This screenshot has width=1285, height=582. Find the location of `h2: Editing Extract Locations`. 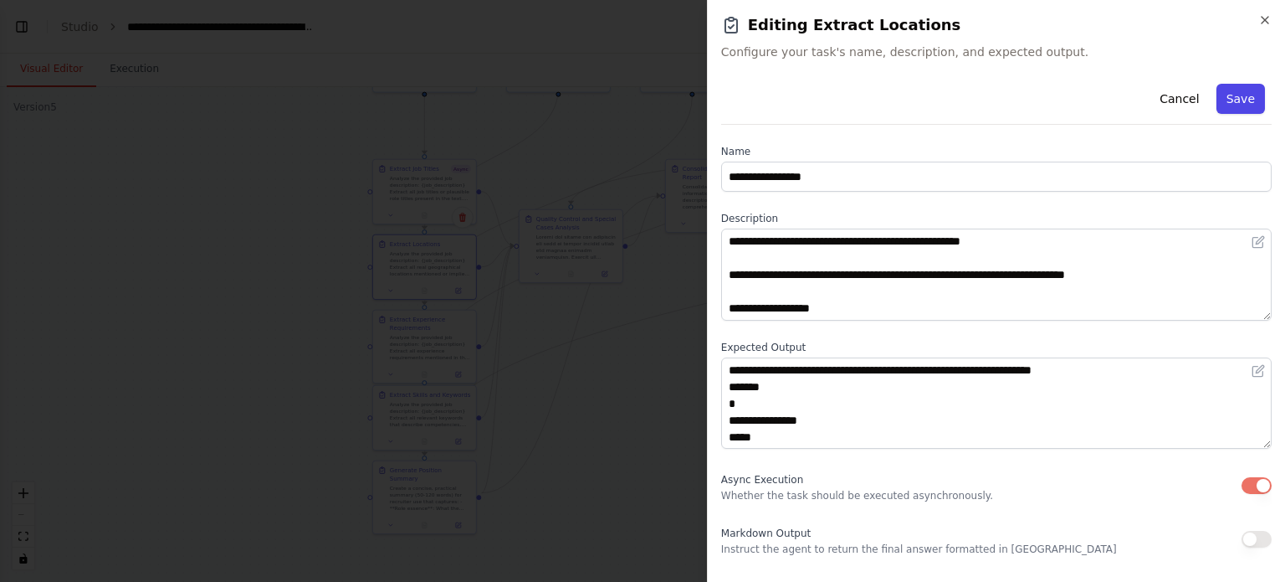

h2: Editing Extract Locations is located at coordinates (997, 25).